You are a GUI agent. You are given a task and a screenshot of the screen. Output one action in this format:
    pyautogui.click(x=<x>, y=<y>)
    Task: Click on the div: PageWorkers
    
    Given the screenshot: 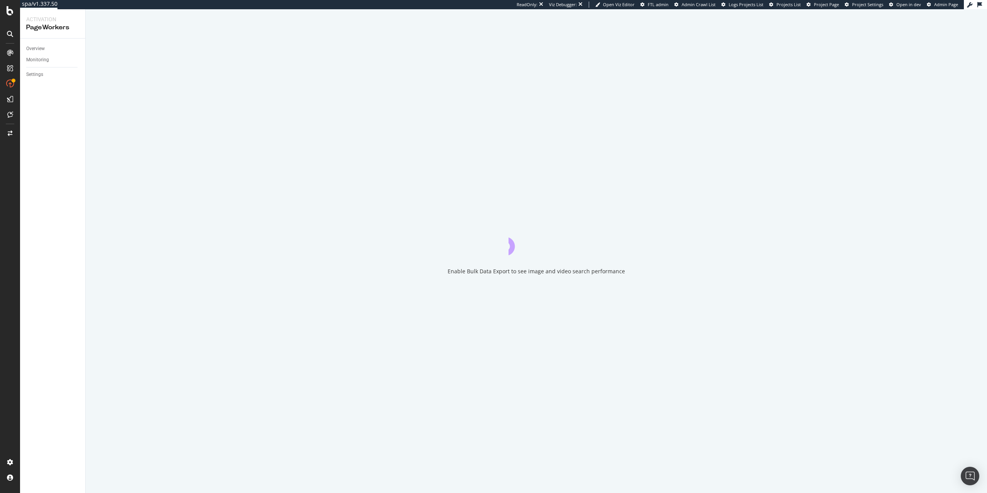 What is the action you would take?
    pyautogui.click(x=52, y=27)
    